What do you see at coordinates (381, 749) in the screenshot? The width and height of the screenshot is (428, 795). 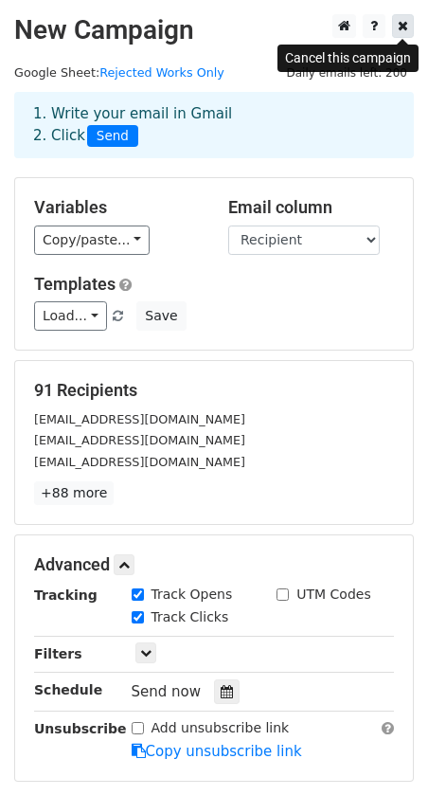 I see `div: Chat Widget` at bounding box center [381, 749].